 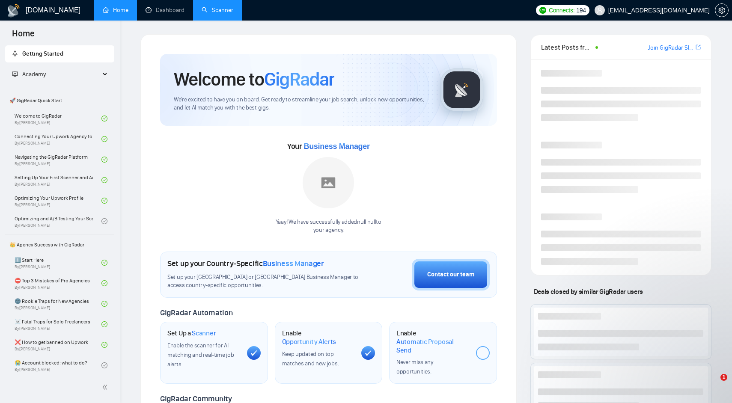 I want to click on a: setting, so click(x=722, y=10).